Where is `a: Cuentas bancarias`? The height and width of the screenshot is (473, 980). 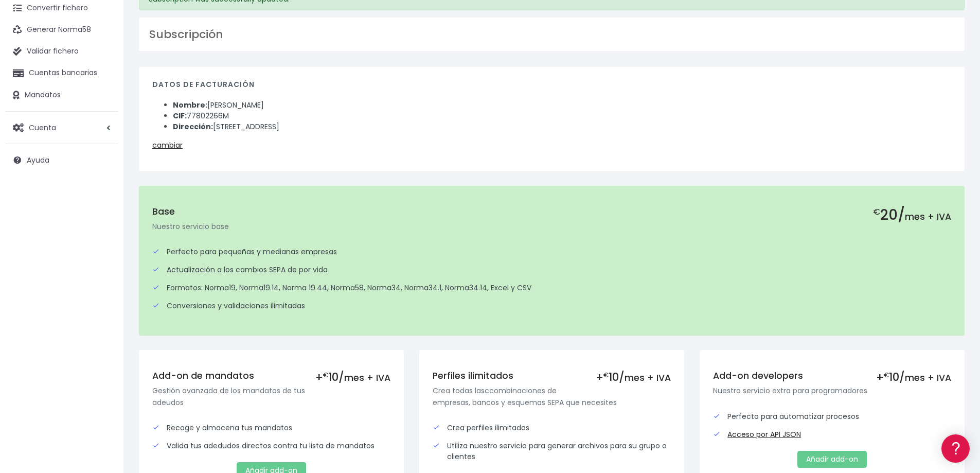
a: Cuentas bancarias is located at coordinates (62, 73).